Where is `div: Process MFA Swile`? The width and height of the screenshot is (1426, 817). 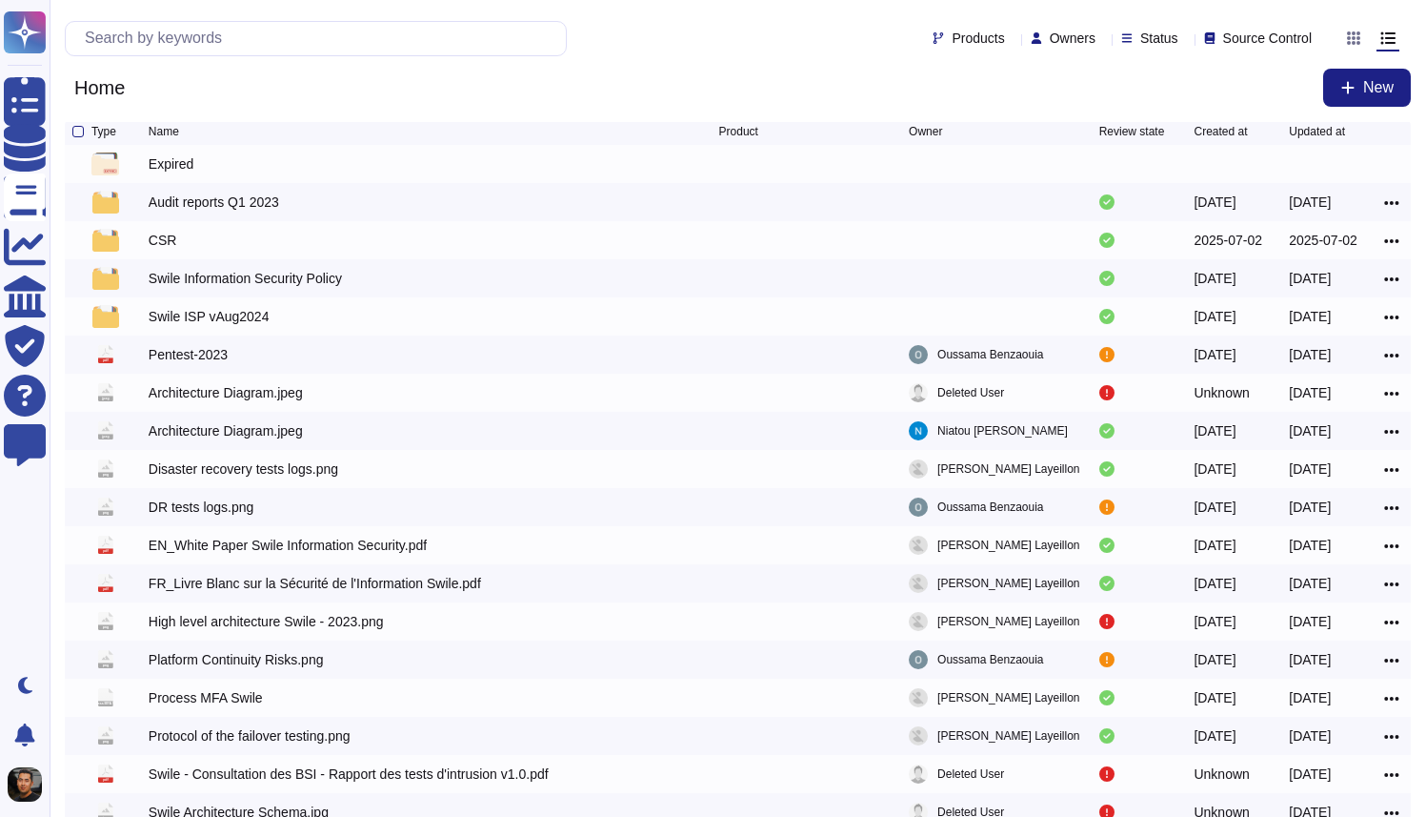
div: Process MFA Swile is located at coordinates (206, 697).